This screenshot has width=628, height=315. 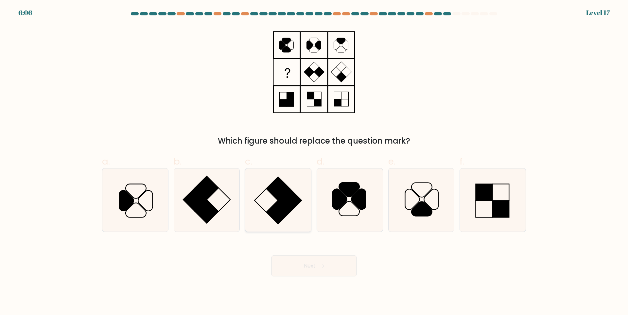 What do you see at coordinates (314, 266) in the screenshot?
I see `button: Next` at bounding box center [314, 266].